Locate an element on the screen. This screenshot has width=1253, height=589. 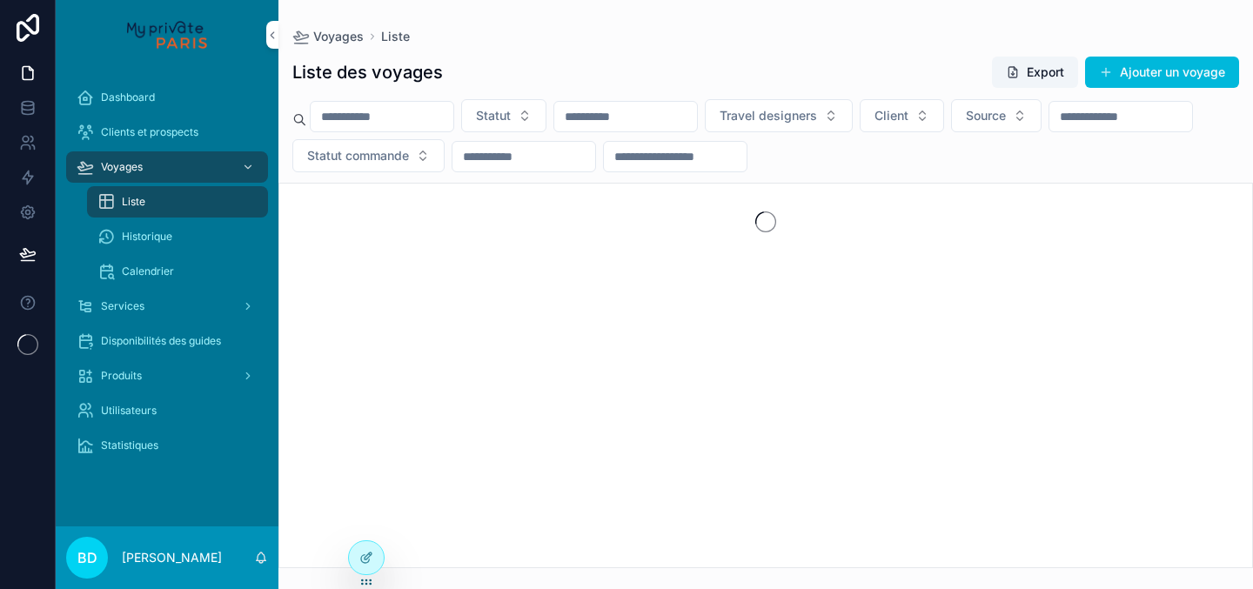
img: App logo is located at coordinates (166, 35).